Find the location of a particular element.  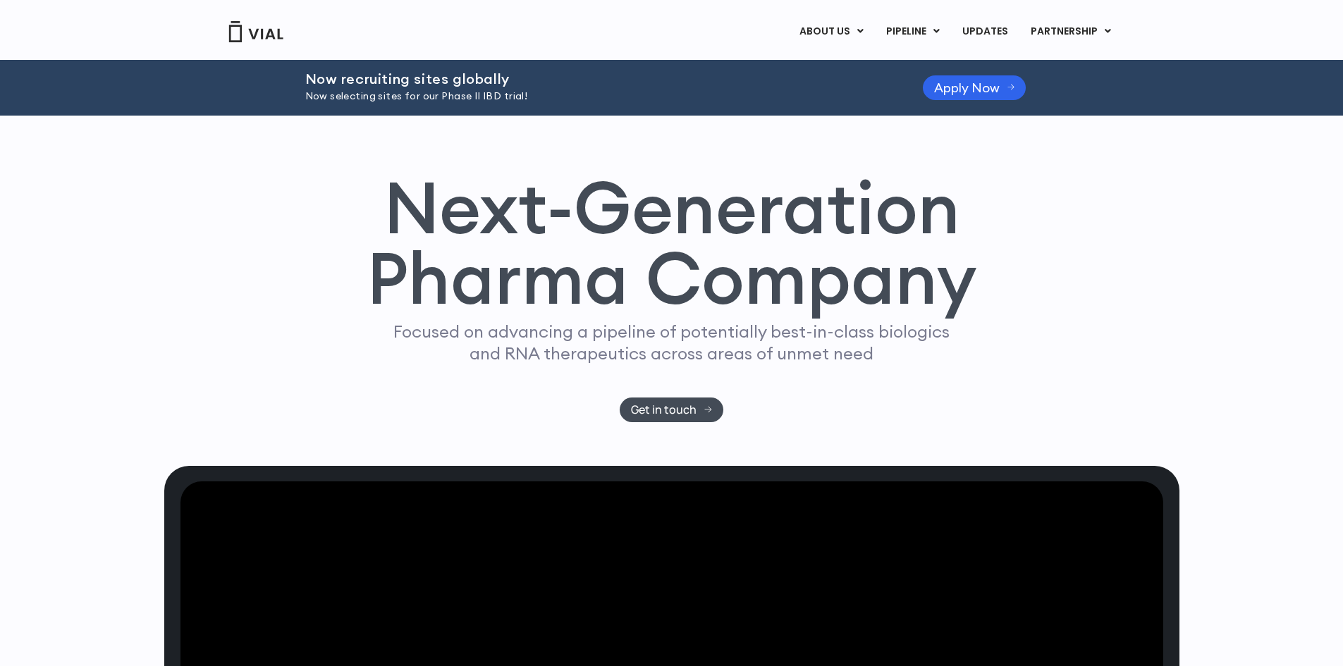

h1: Next-Generation Pharma Company is located at coordinates (672, 243).